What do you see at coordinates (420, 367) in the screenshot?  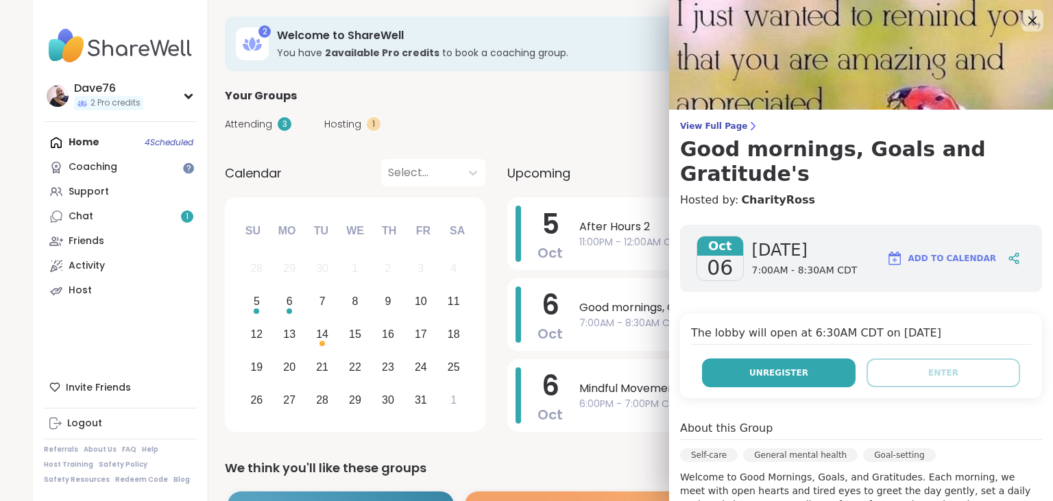 I see `div: Choose Friday, October 24th, 2025` at bounding box center [420, 367].